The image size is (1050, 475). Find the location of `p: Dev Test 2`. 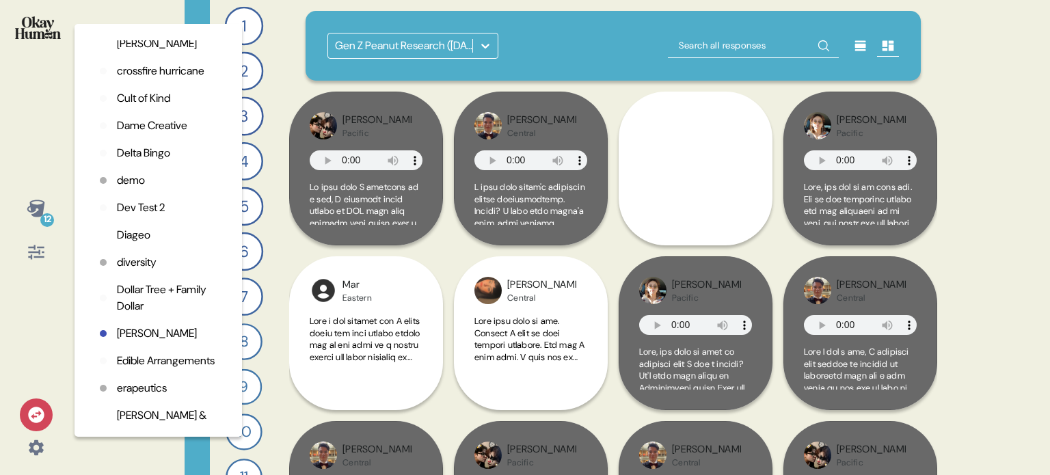

p: Dev Test 2 is located at coordinates (141, 208).